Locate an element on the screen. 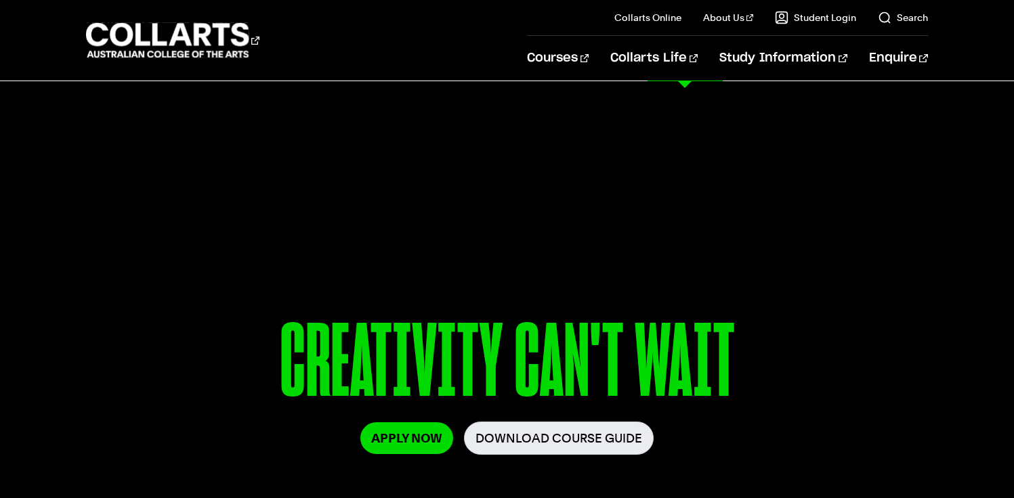  a: Collarts Life is located at coordinates (653, 58).